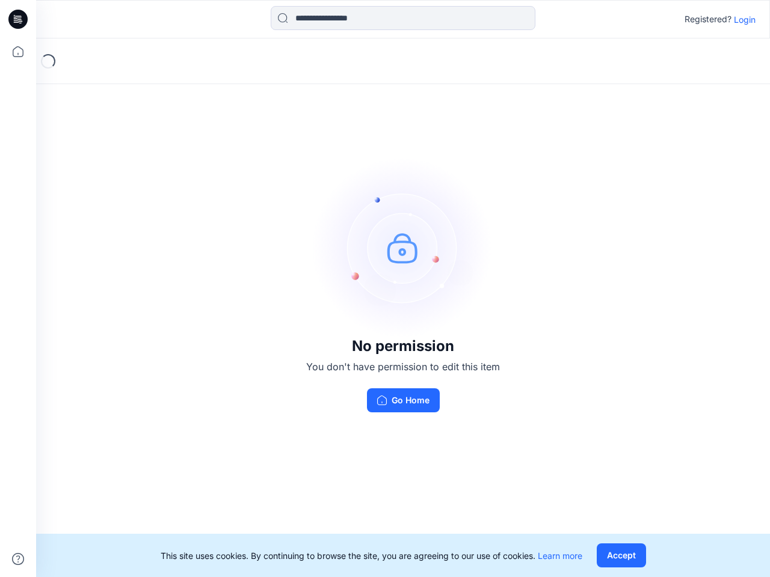 This screenshot has width=770, height=577. Describe the element at coordinates (560, 556) in the screenshot. I see `a: Learn more` at that location.